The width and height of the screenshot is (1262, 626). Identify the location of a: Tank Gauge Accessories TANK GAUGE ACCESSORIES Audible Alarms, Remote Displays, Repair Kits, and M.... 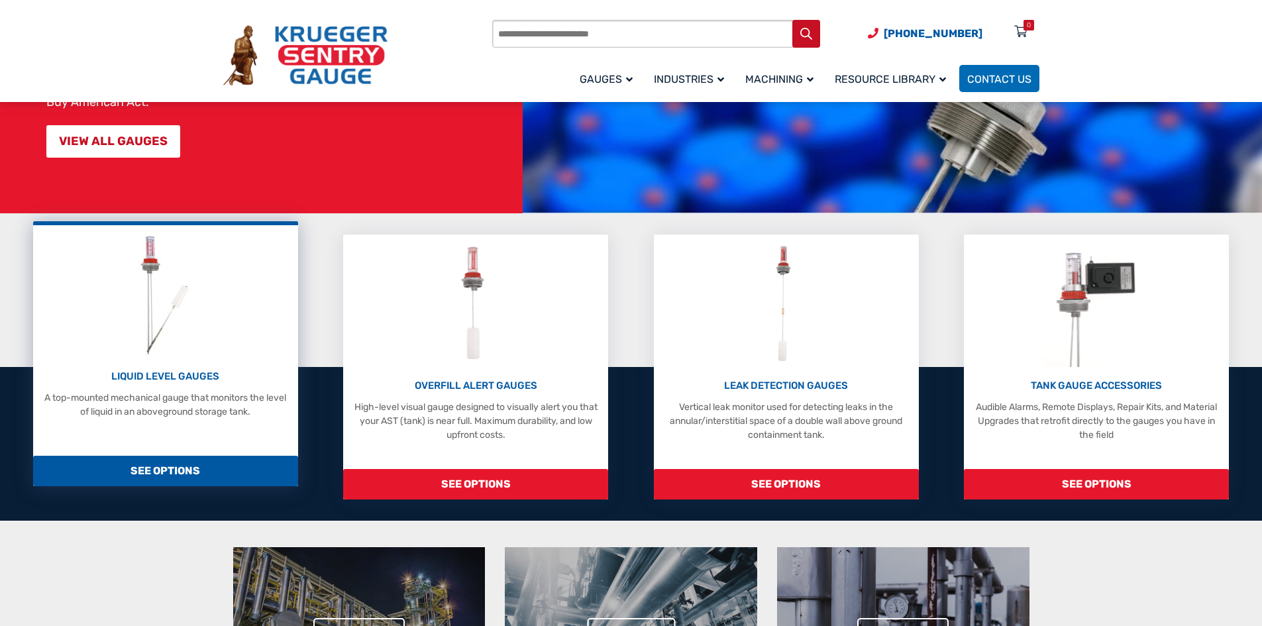
(1097, 367).